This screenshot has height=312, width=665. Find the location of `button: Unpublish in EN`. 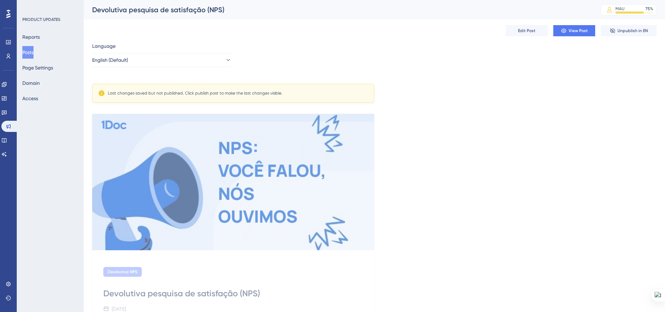

button: Unpublish in EN is located at coordinates (629, 31).